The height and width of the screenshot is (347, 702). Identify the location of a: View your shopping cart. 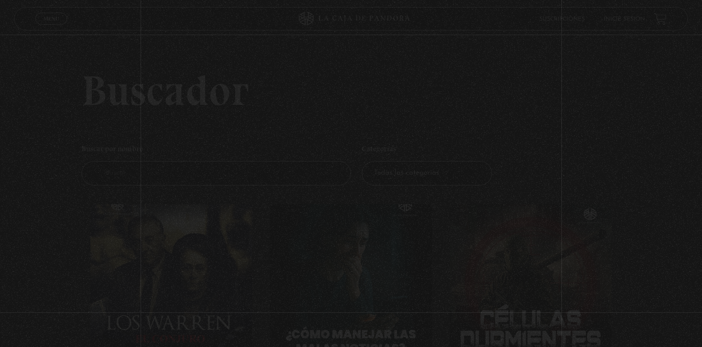
(660, 18).